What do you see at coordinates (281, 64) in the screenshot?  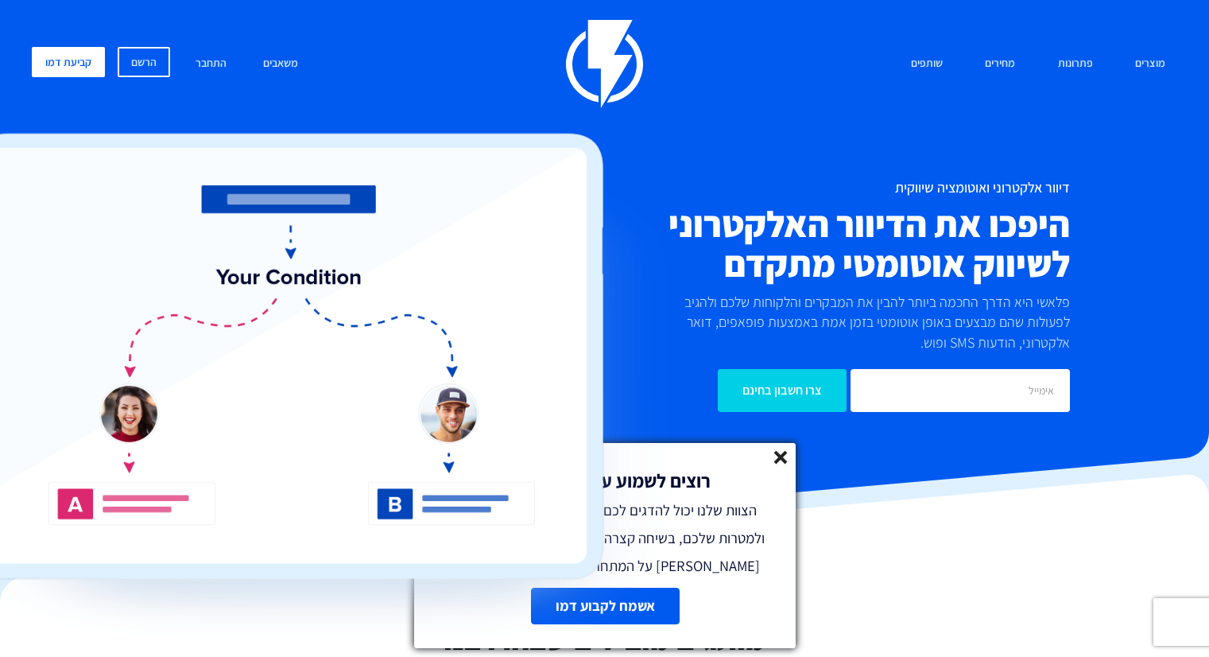 I see `a: משאבים` at bounding box center [281, 64].